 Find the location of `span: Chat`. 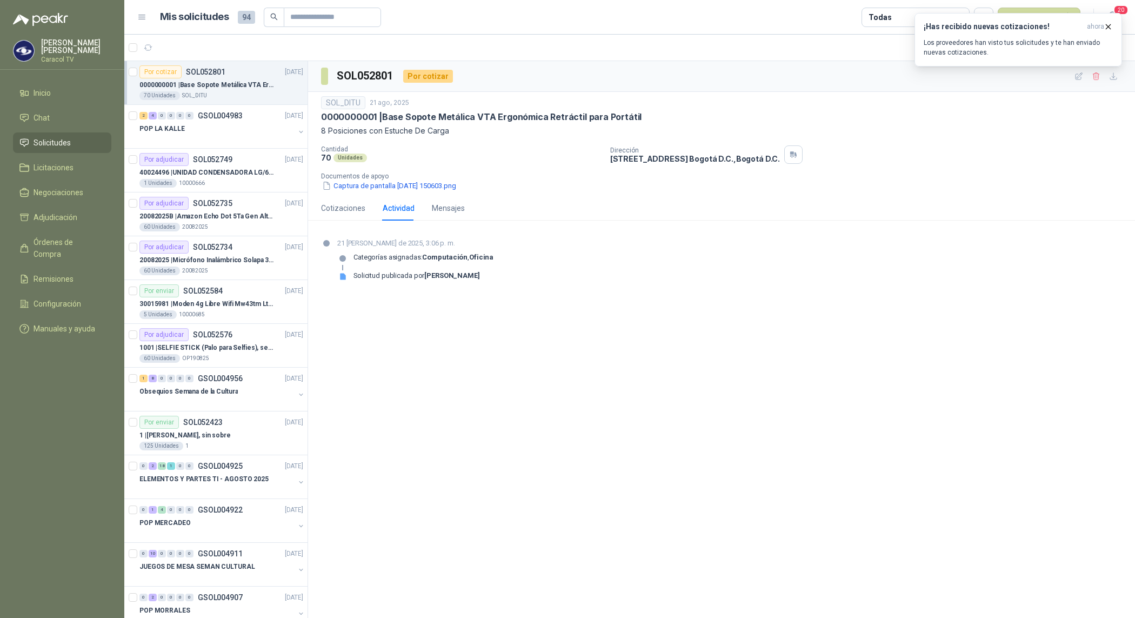

span: Chat is located at coordinates (42, 118).